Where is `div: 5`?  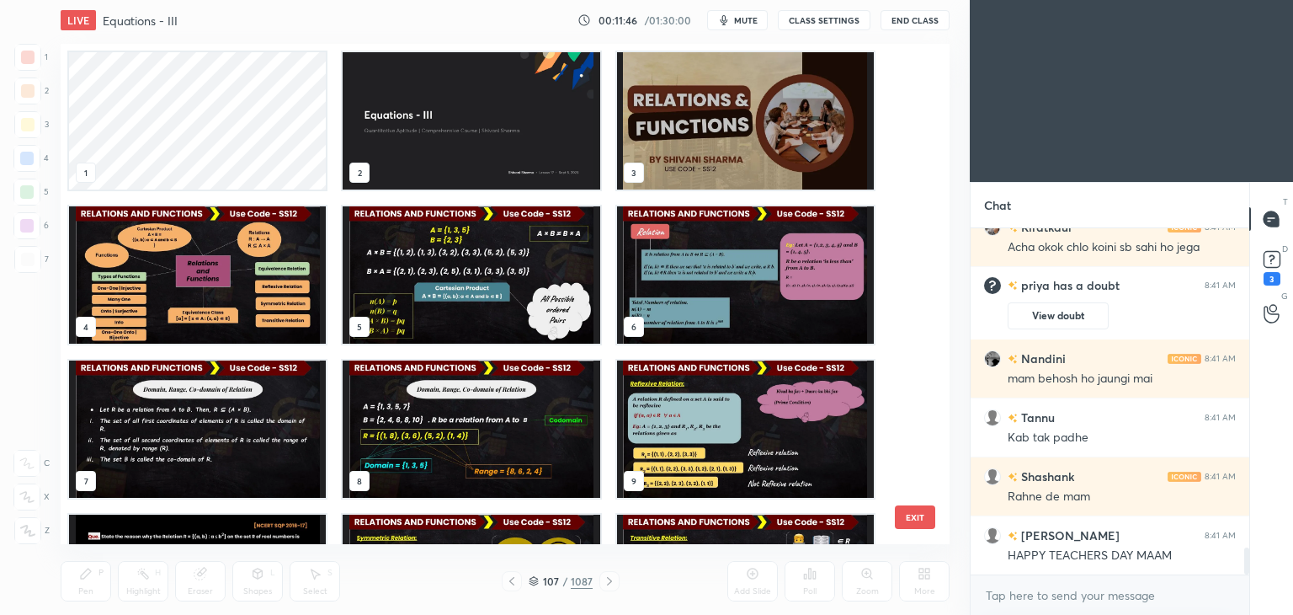 div: 5 is located at coordinates (31, 192).